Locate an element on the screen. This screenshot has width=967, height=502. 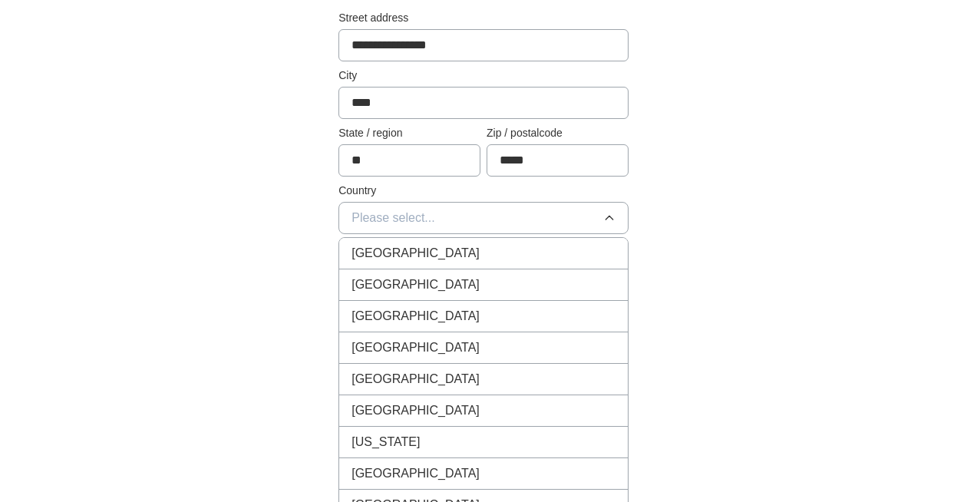
span: Please select... is located at coordinates (393, 218).